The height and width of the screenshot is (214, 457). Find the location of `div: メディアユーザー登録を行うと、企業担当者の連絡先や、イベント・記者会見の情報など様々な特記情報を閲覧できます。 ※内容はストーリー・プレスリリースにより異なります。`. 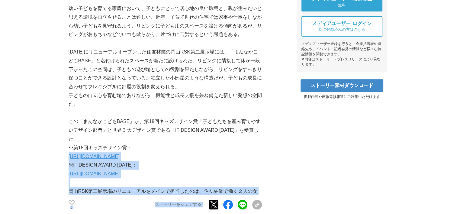

div: メディアユーザー登録を行うと、企業担当者の連絡先や、イベント・記者会見の情報など様々な特記情報を閲覧できます。 ※内容はストーリー・プレスリリースにより異なります。 is located at coordinates (342, 54).